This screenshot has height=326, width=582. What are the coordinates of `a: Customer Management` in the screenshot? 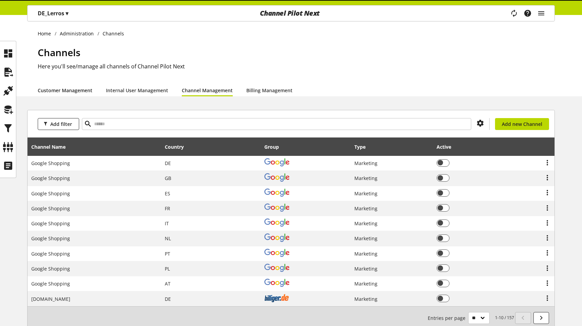 It's located at (65, 90).